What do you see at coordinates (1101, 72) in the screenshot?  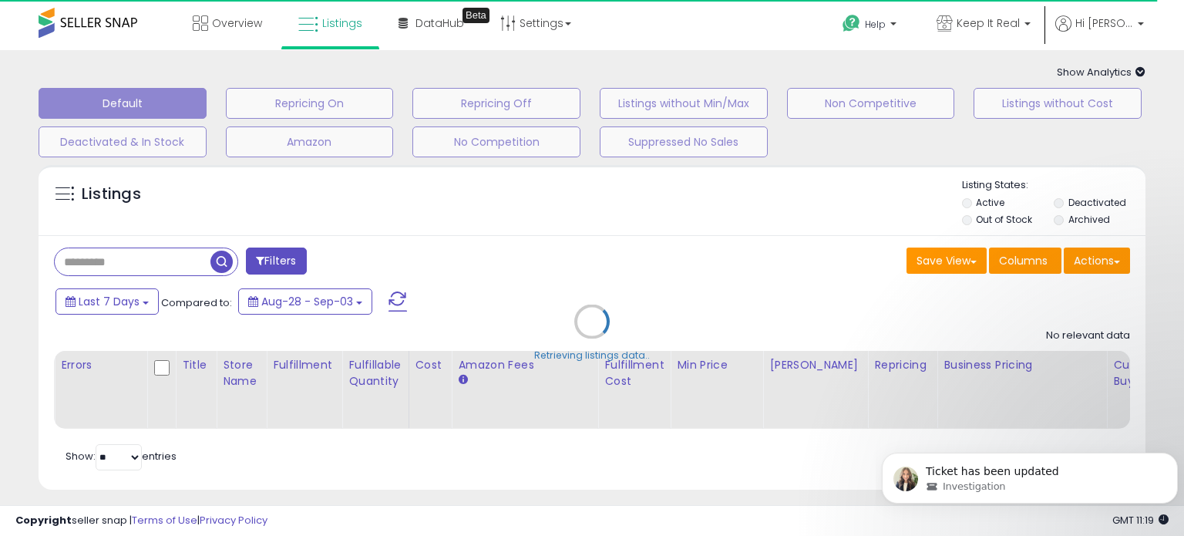 I see `span: Show Analytics` at bounding box center [1101, 72].